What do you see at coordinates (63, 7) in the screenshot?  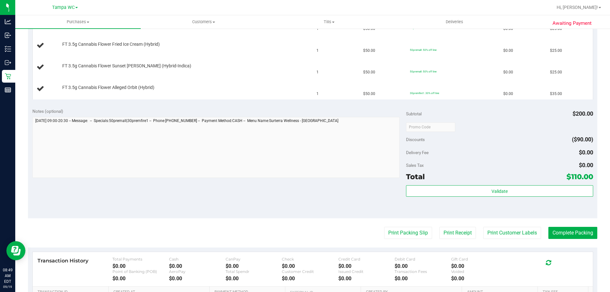 I see `span: Tampa WC` at bounding box center [63, 7].